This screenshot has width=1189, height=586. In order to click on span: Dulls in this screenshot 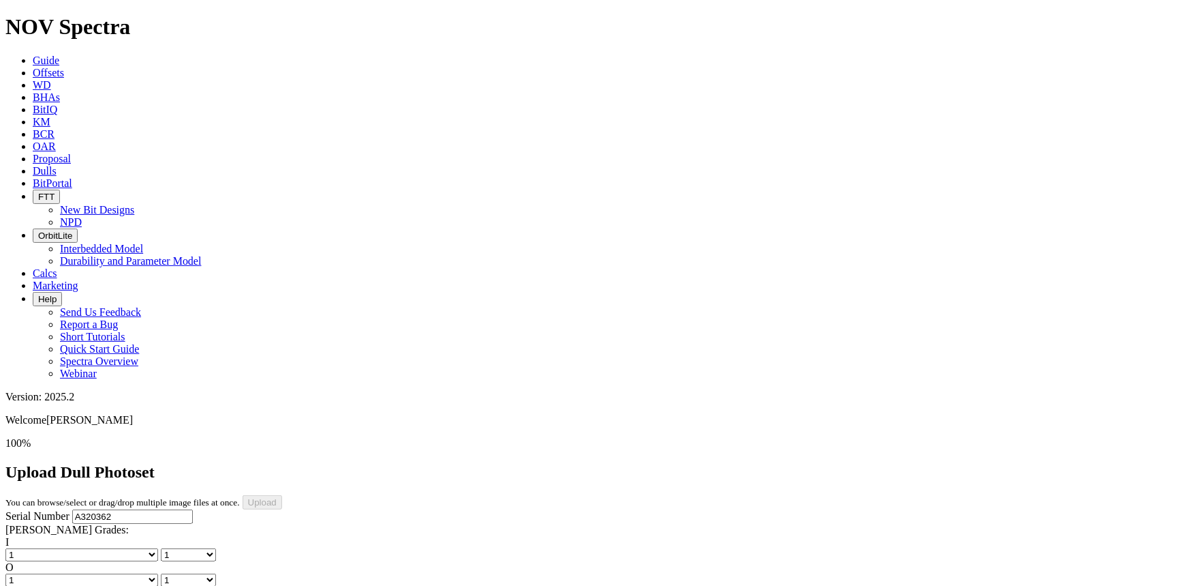, I will do `click(44, 170)`.